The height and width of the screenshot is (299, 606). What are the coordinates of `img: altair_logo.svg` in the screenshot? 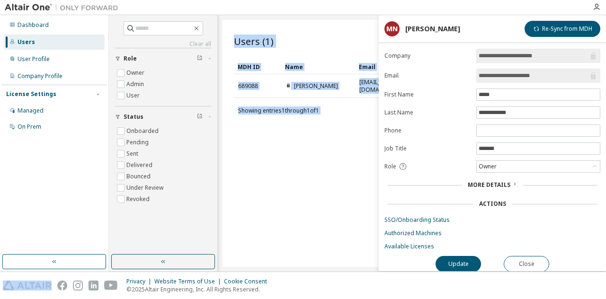 It's located at (27, 286).